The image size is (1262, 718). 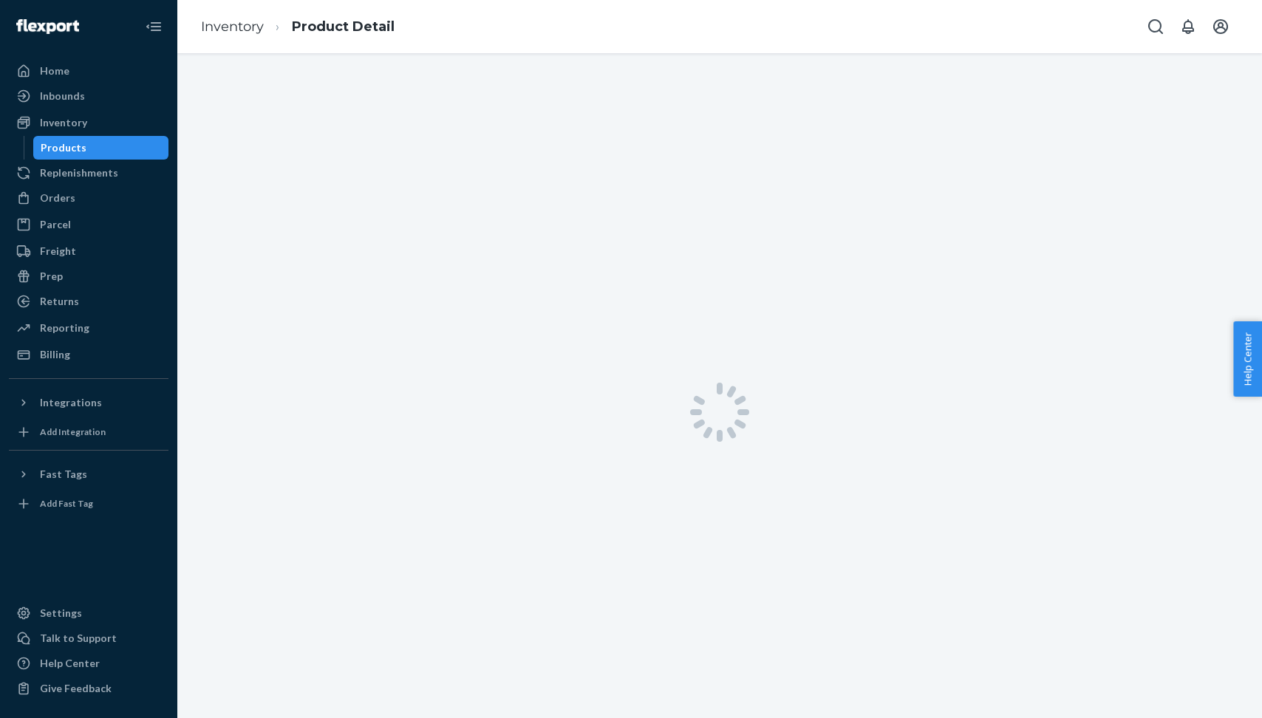 I want to click on button: Fast Tags, so click(x=89, y=474).